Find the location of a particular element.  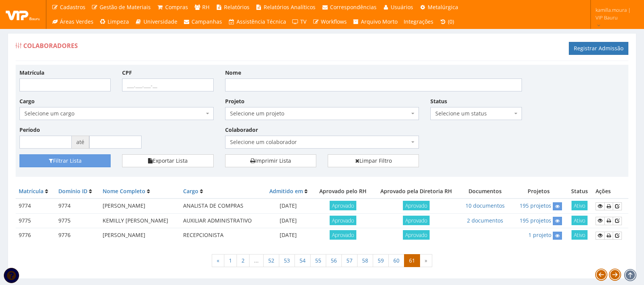

a: Integrações is located at coordinates (419, 22).